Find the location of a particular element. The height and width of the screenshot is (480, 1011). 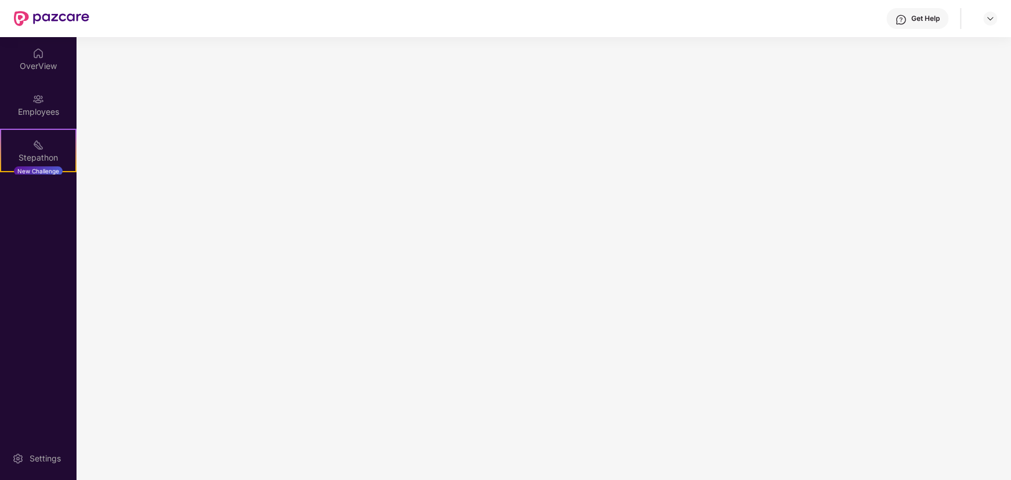

div: Get Help is located at coordinates (925, 19).